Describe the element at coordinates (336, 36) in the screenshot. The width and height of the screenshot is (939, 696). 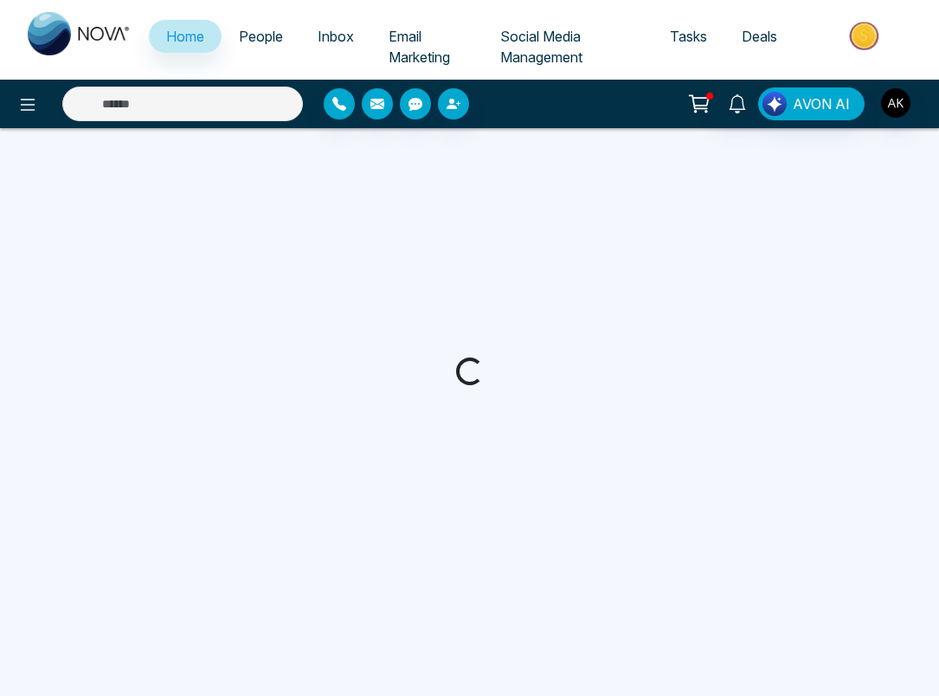
I see `a: Inbox` at that location.